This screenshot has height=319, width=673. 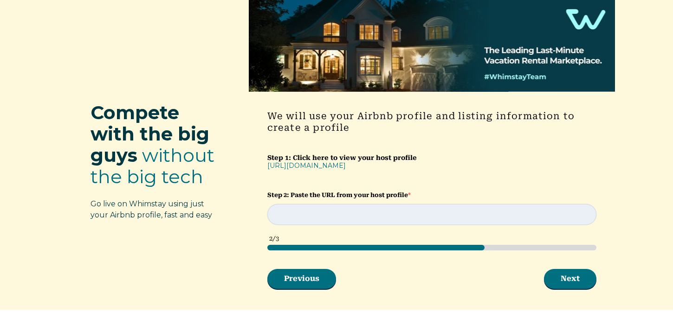 What do you see at coordinates (432, 248) in the screenshot?
I see `div: page 2 of 3` at bounding box center [432, 248].